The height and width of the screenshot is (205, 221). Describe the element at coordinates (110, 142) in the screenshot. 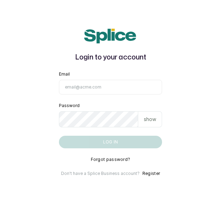

I see `button: Log in` at that location.